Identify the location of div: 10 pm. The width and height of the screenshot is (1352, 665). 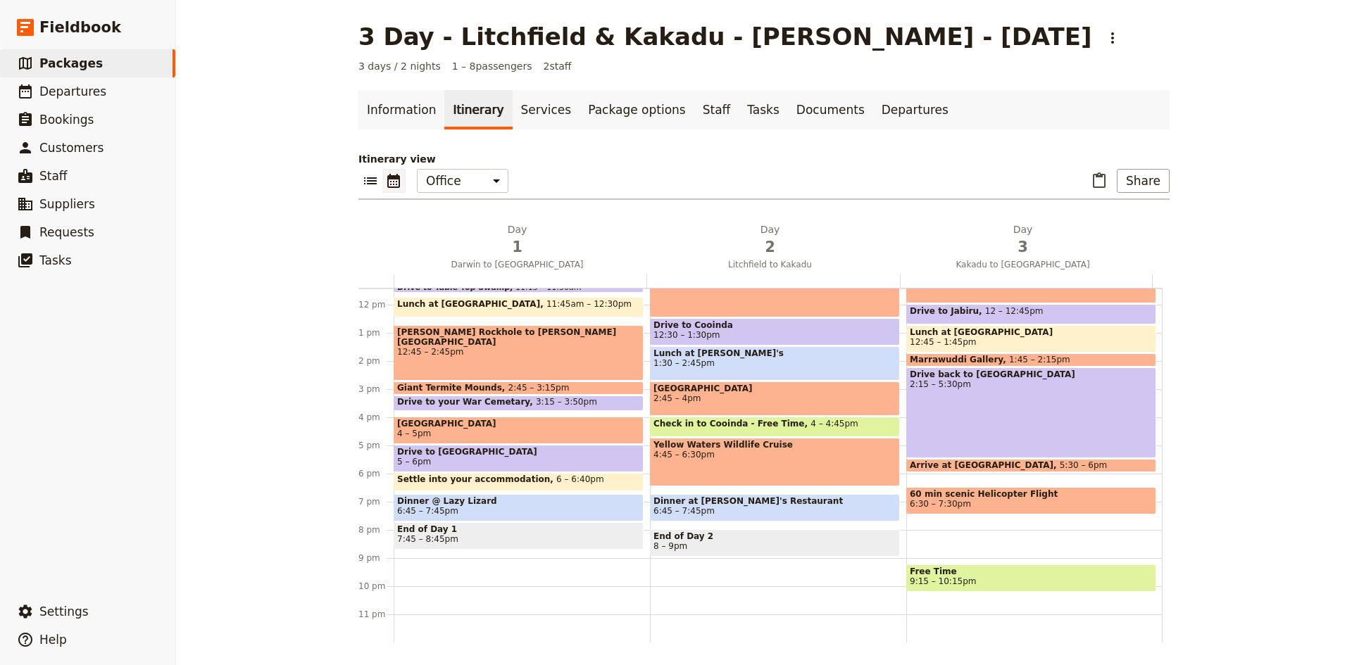
(376, 587).